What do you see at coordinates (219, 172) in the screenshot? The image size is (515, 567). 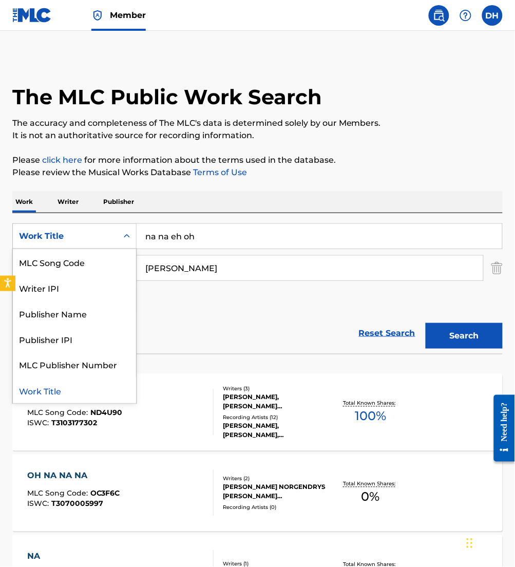 I see `a: Terms of Use` at bounding box center [219, 172].